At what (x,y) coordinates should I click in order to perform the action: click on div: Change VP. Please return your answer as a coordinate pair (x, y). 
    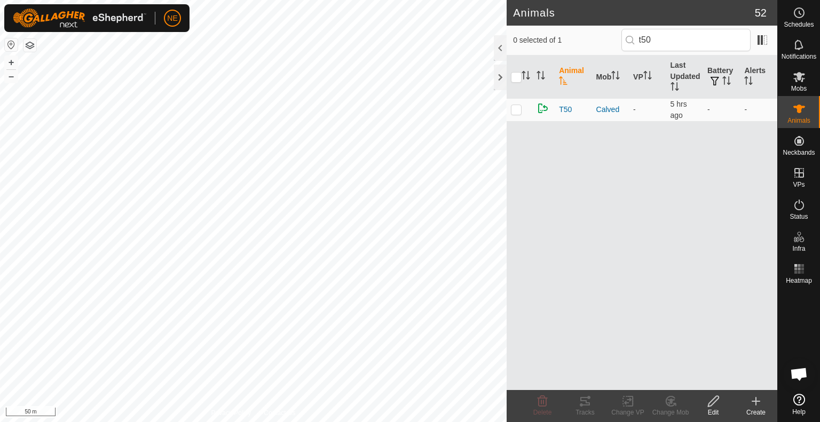
    Looking at the image, I should click on (628, 413).